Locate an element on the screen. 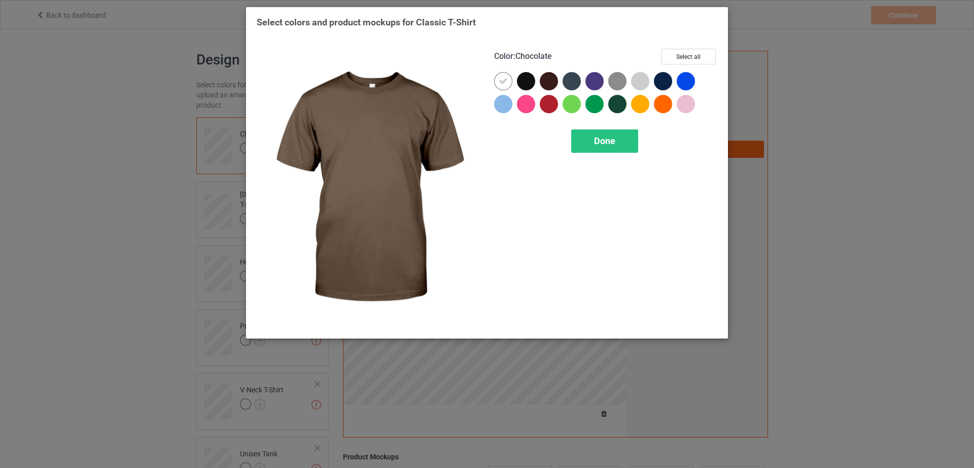 The width and height of the screenshot is (974, 468). span: Color is located at coordinates (504, 56).